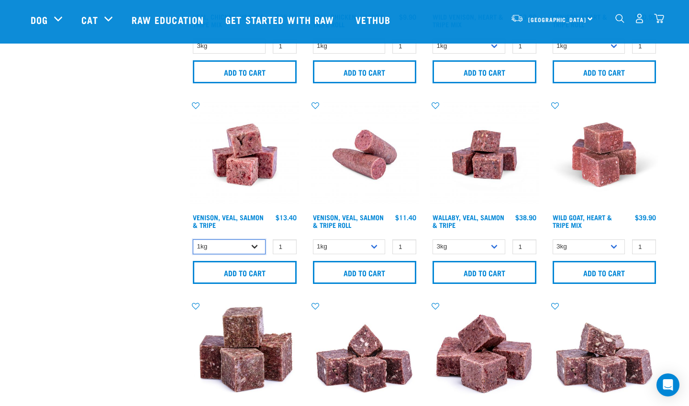 The image size is (689, 406). What do you see at coordinates (639, 18) in the screenshot?
I see `img: user.png` at bounding box center [639, 18].